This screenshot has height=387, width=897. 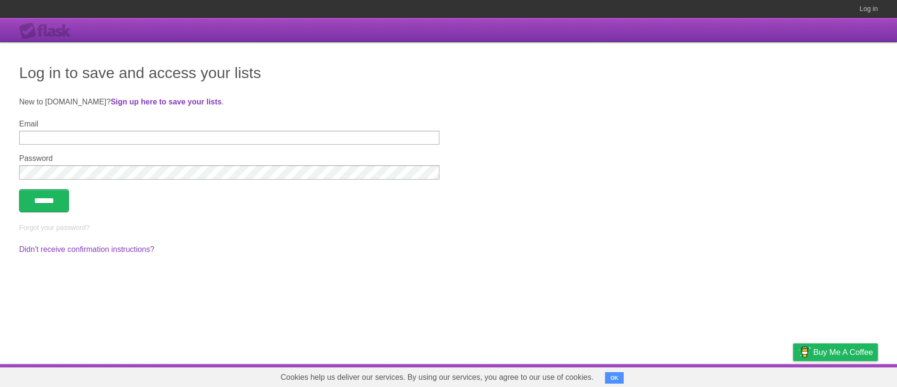 I want to click on a: Privacy, so click(x=793, y=375).